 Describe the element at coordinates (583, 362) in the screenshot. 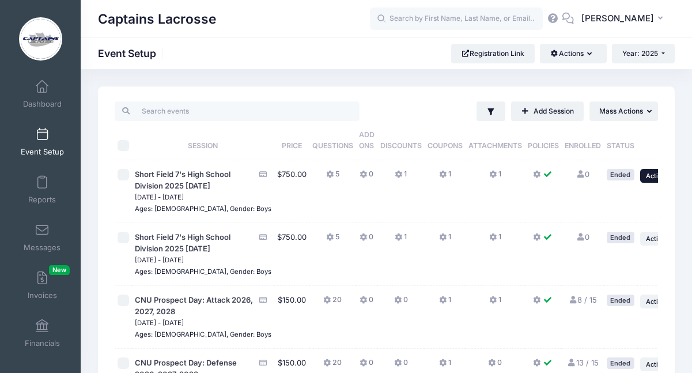

I see `a: 13 / 15` at that location.